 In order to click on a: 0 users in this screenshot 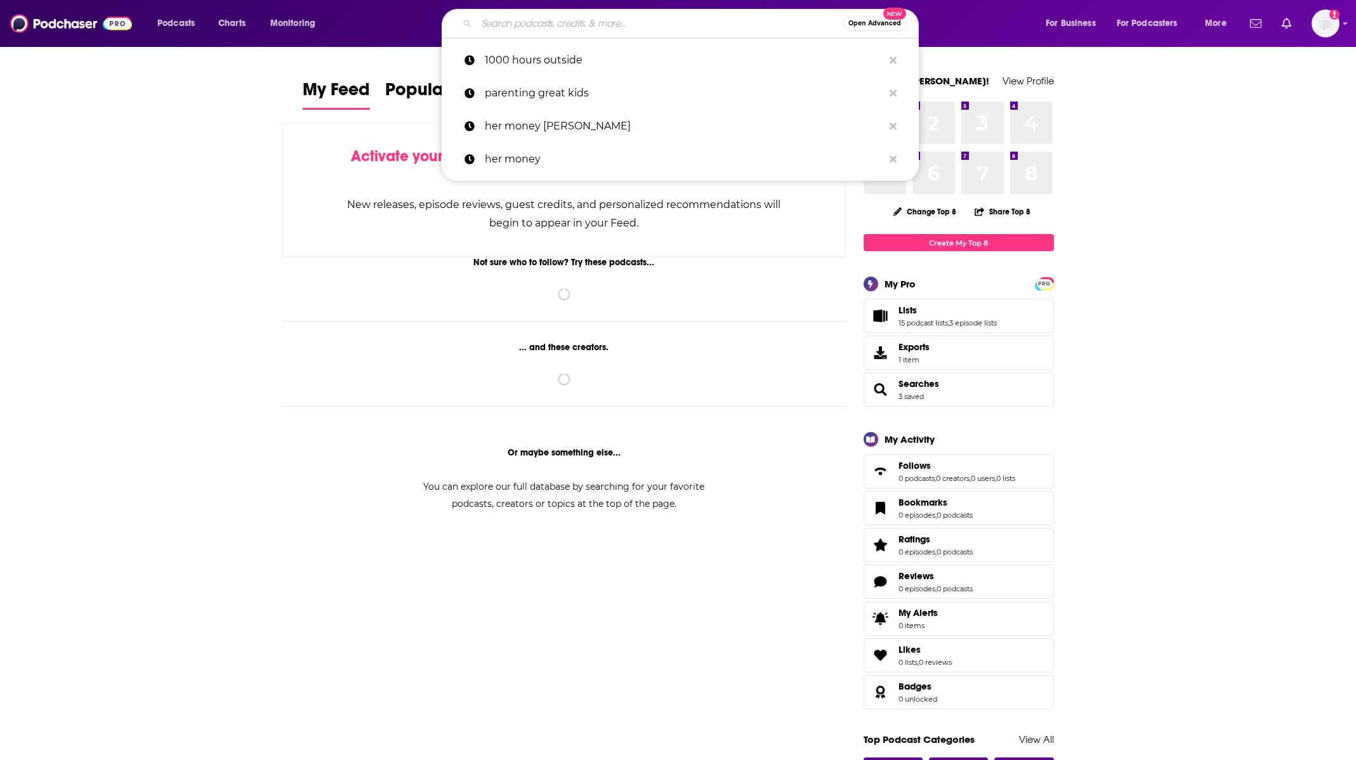, I will do `click(983, 478)`.